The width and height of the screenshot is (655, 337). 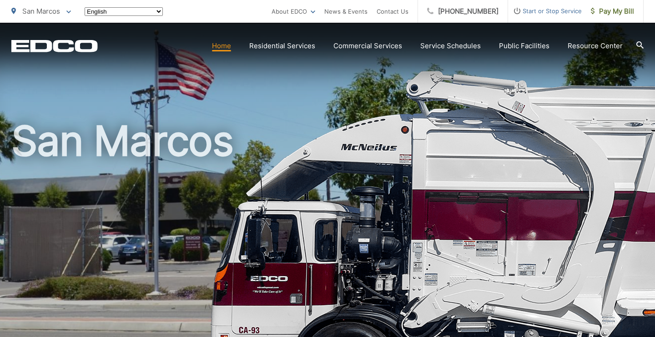 I want to click on a: Contact Us, so click(x=392, y=11).